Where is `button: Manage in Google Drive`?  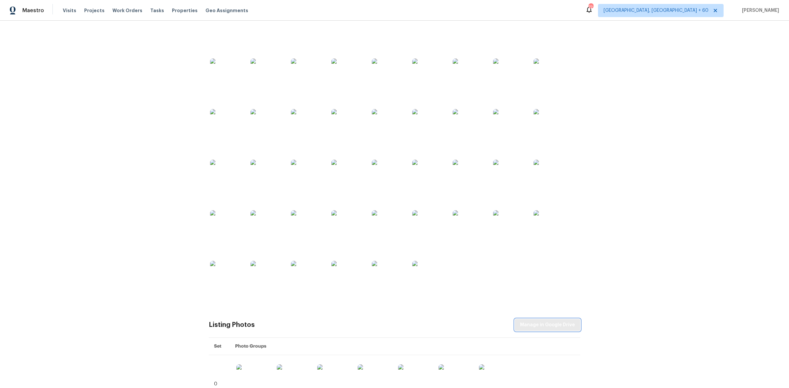
button: Manage in Google Drive is located at coordinates (547, 325).